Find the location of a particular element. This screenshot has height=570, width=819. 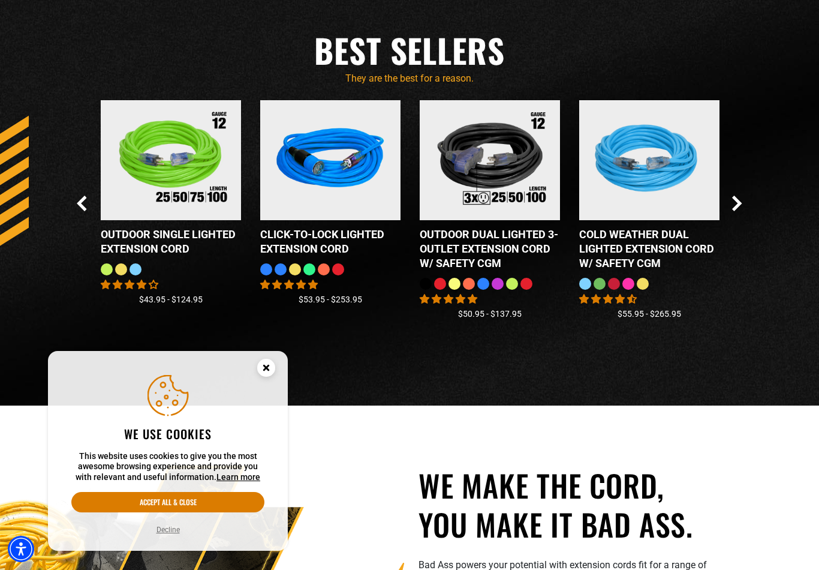

span: 4.62 stars is located at coordinates (608, 299).